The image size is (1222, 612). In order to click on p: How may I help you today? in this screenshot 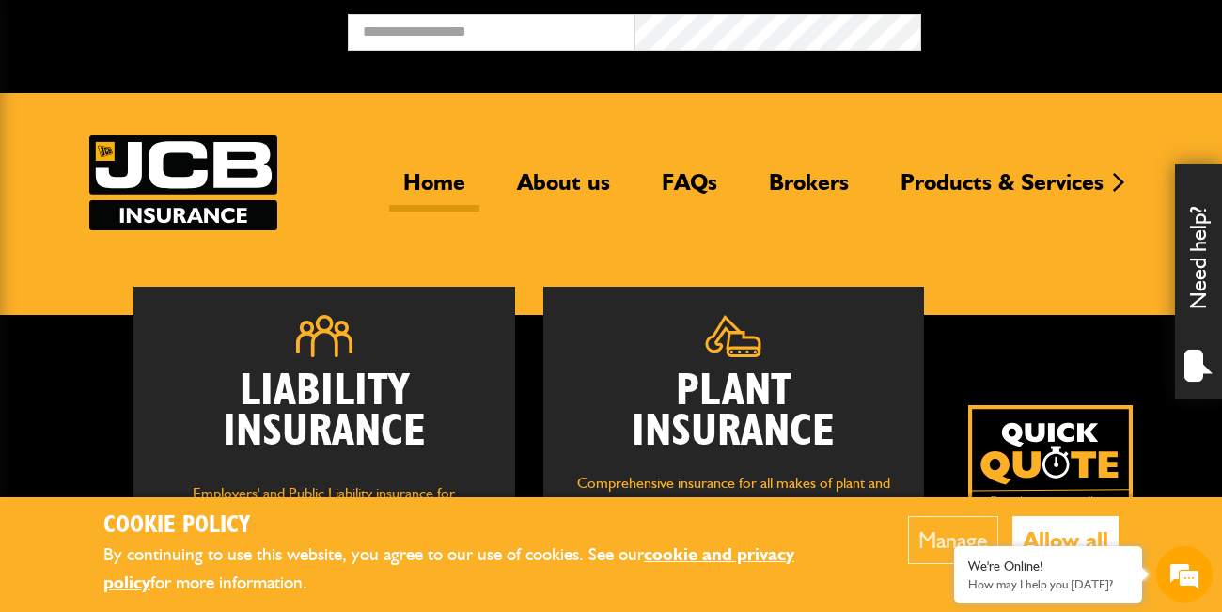, I will do `click(1048, 584)`.